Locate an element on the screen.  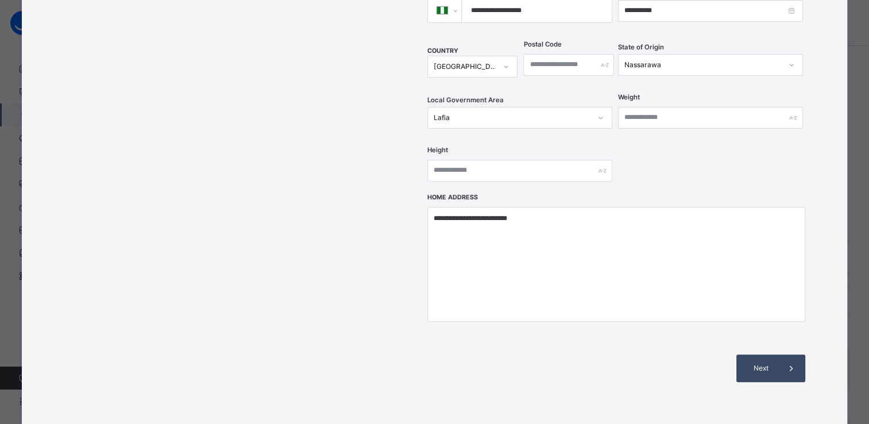
label: Height is located at coordinates (438, 150).